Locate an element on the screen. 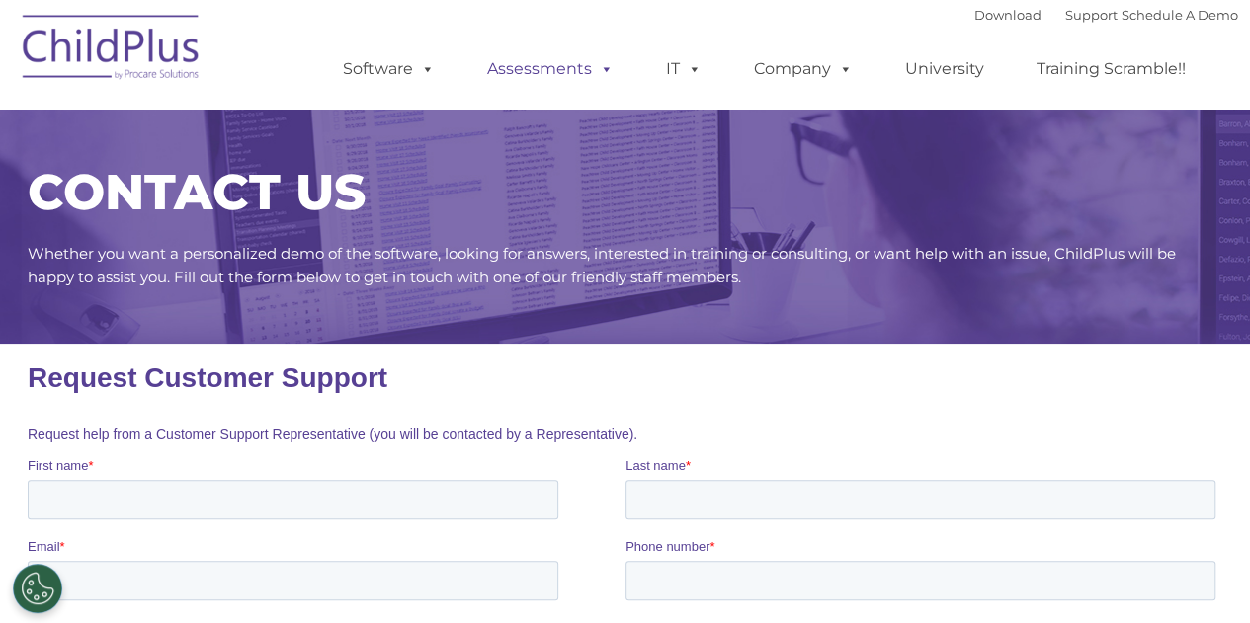 The image size is (1250, 623). a: University is located at coordinates (944, 69).